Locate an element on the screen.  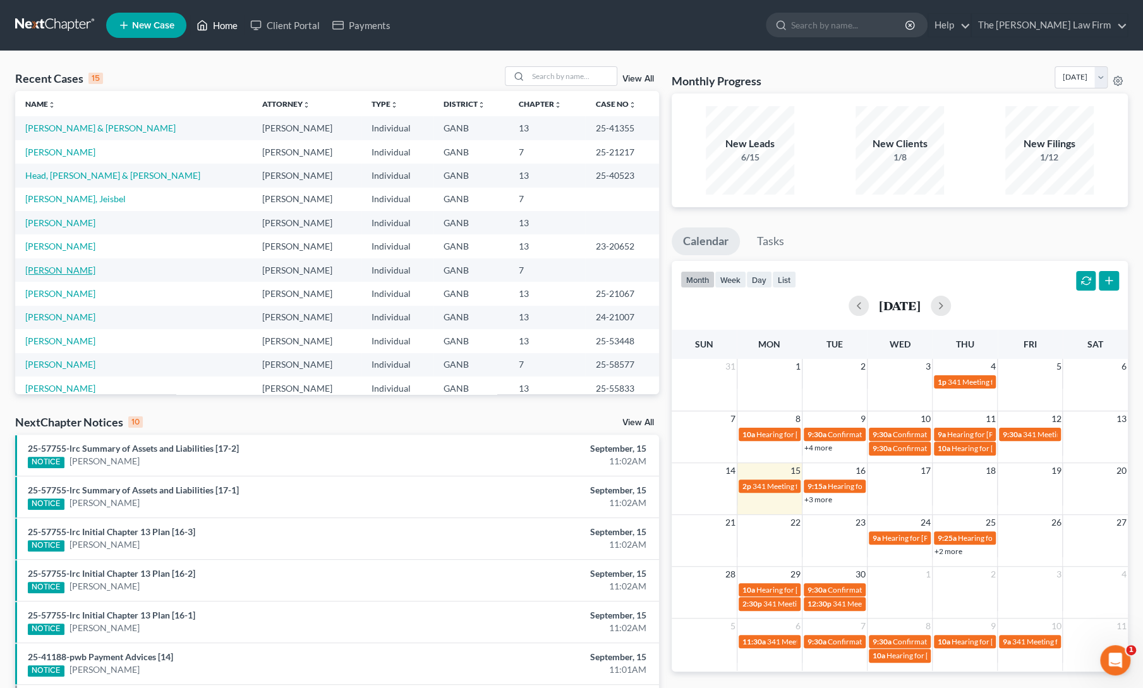
span: 9a is located at coordinates (876, 537).